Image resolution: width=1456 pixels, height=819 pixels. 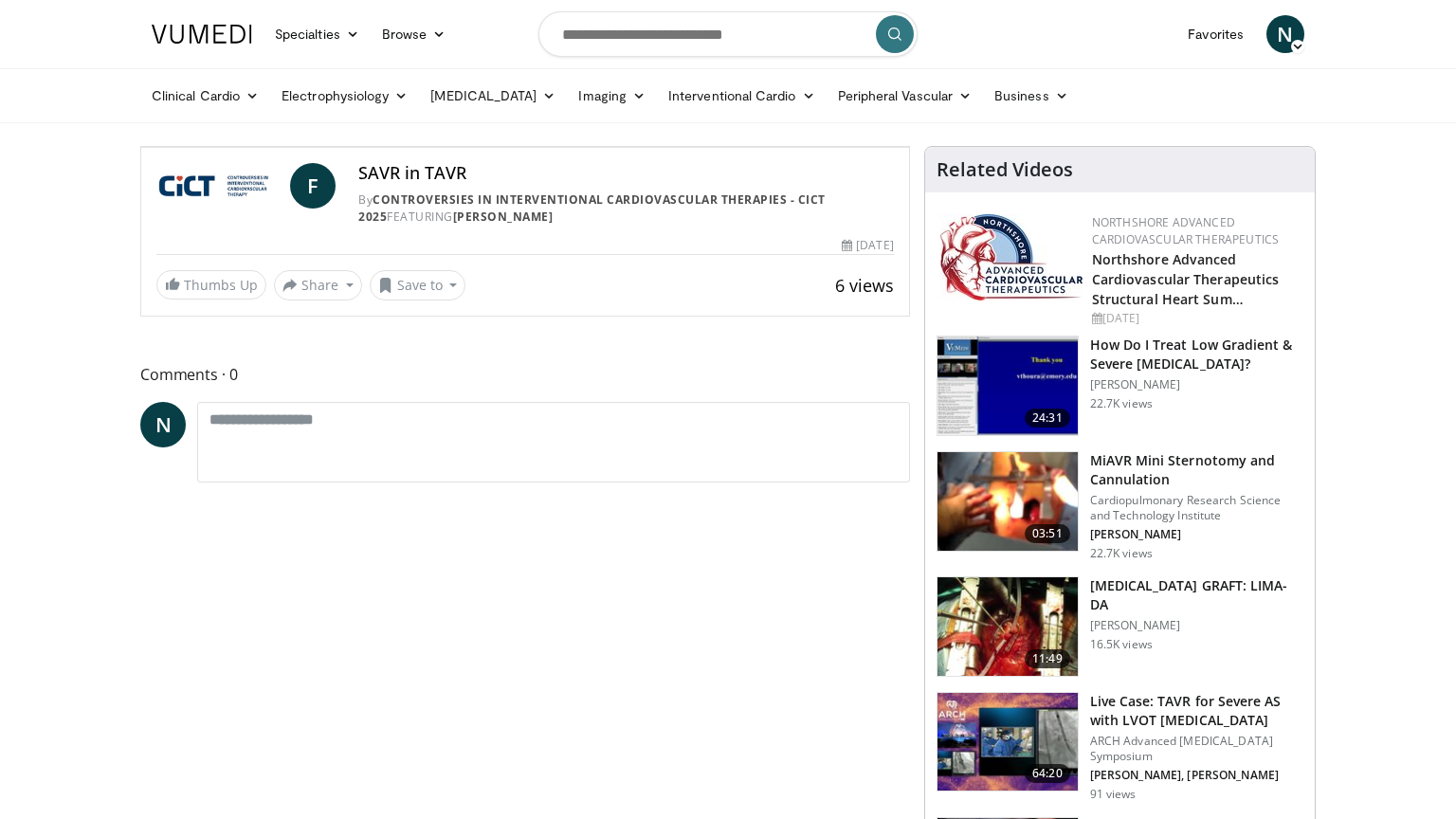 I want to click on a: Thumbs Up, so click(x=212, y=284).